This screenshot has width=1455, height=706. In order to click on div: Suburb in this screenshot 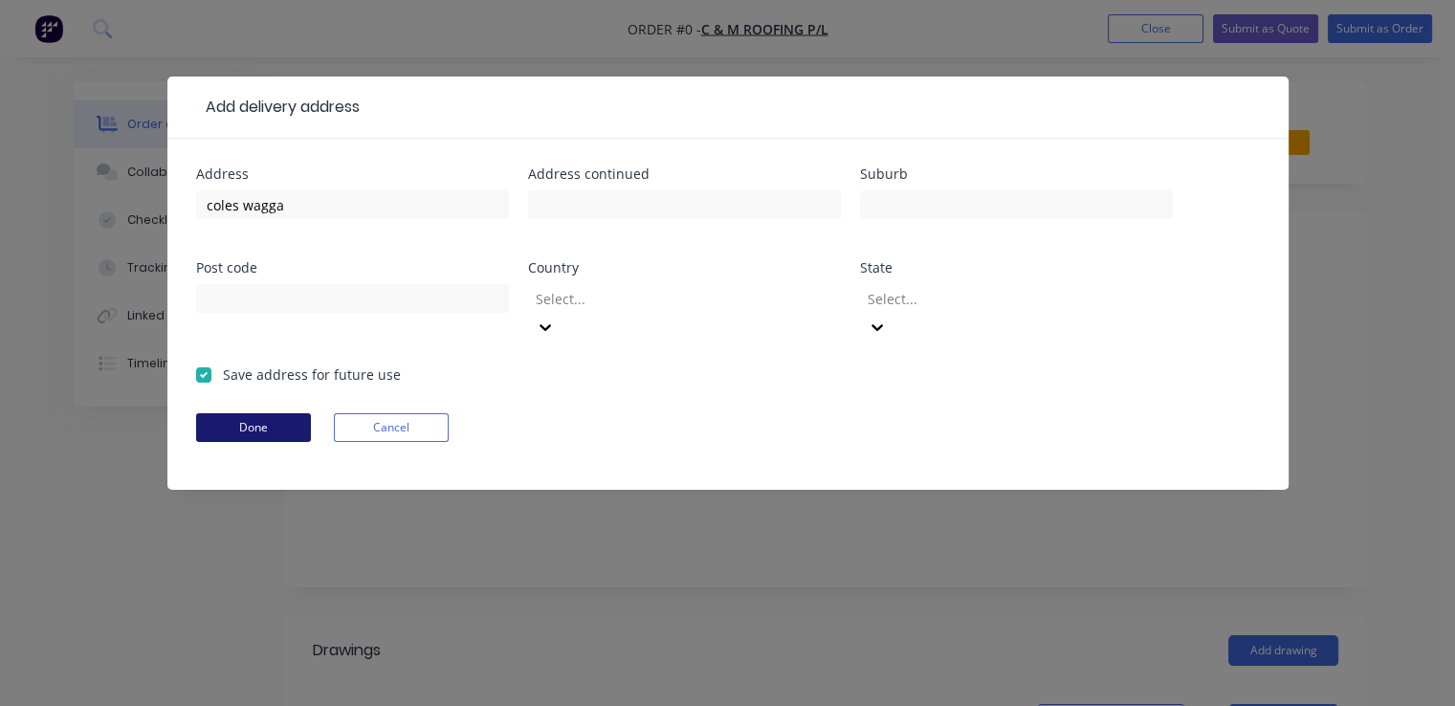, I will do `click(1016, 174)`.